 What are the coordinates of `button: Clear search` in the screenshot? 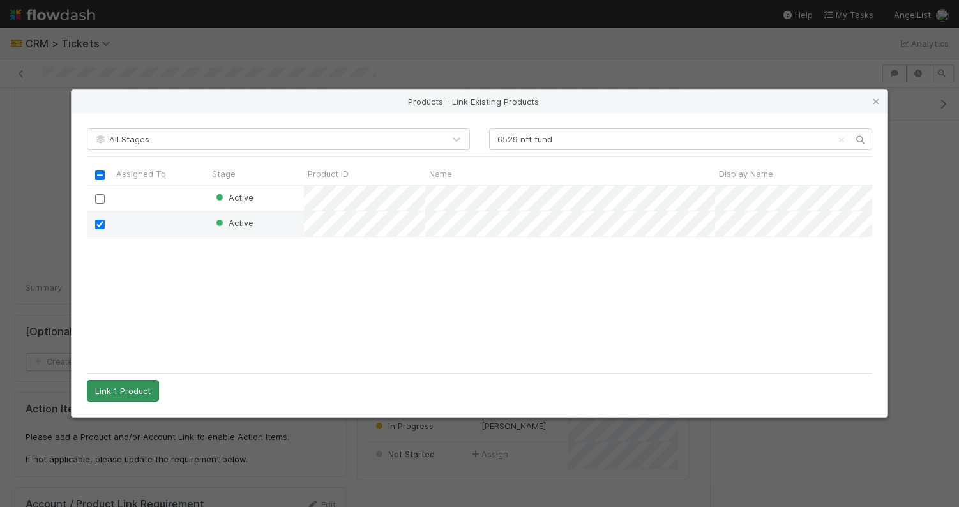 It's located at (841, 140).